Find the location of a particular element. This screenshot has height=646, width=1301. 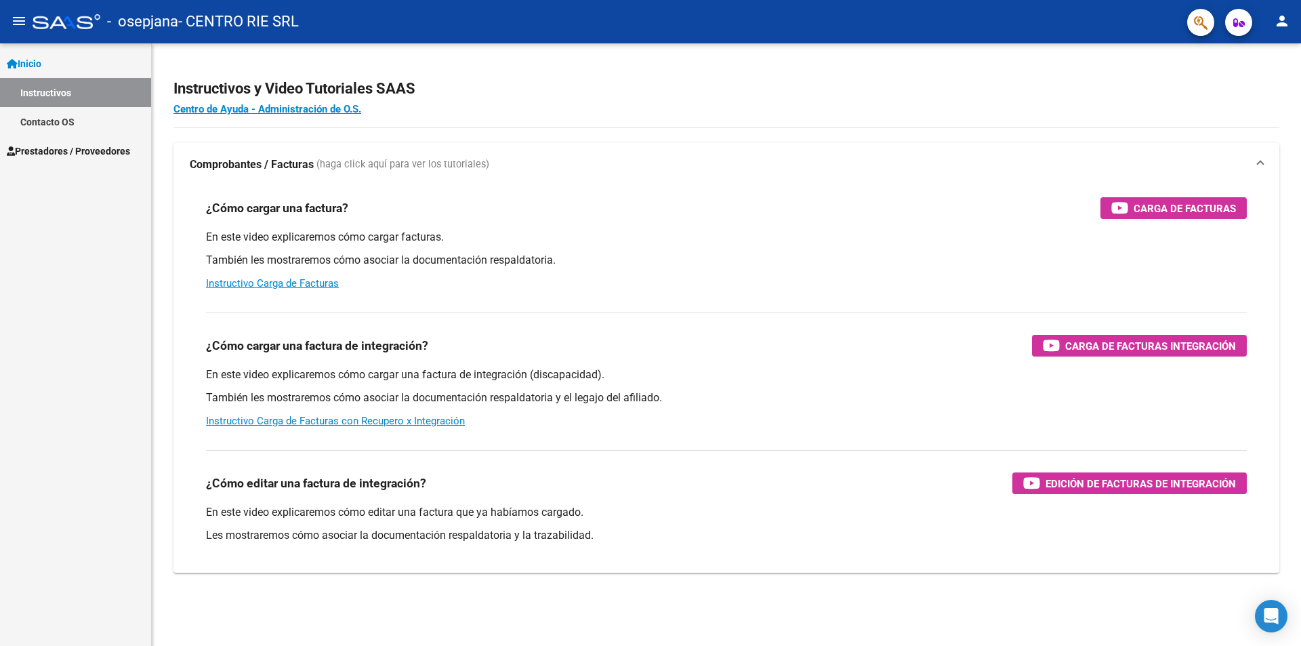

span: (haga click aquí para ver los tutoriales) is located at coordinates (402, 165).